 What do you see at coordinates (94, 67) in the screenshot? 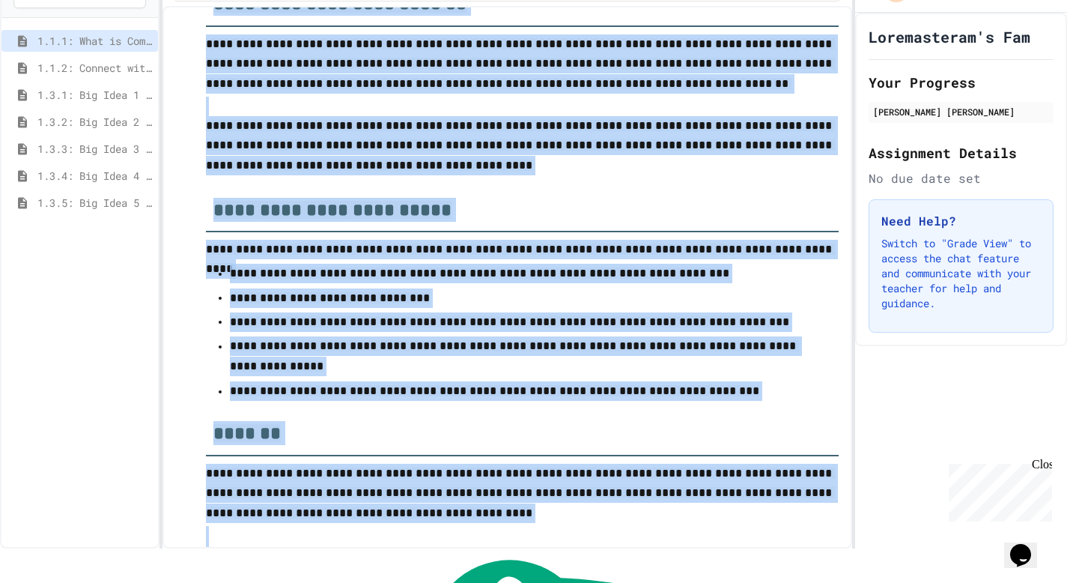
I see `span: 1.1.2: Connect with Your World` at bounding box center [94, 67].